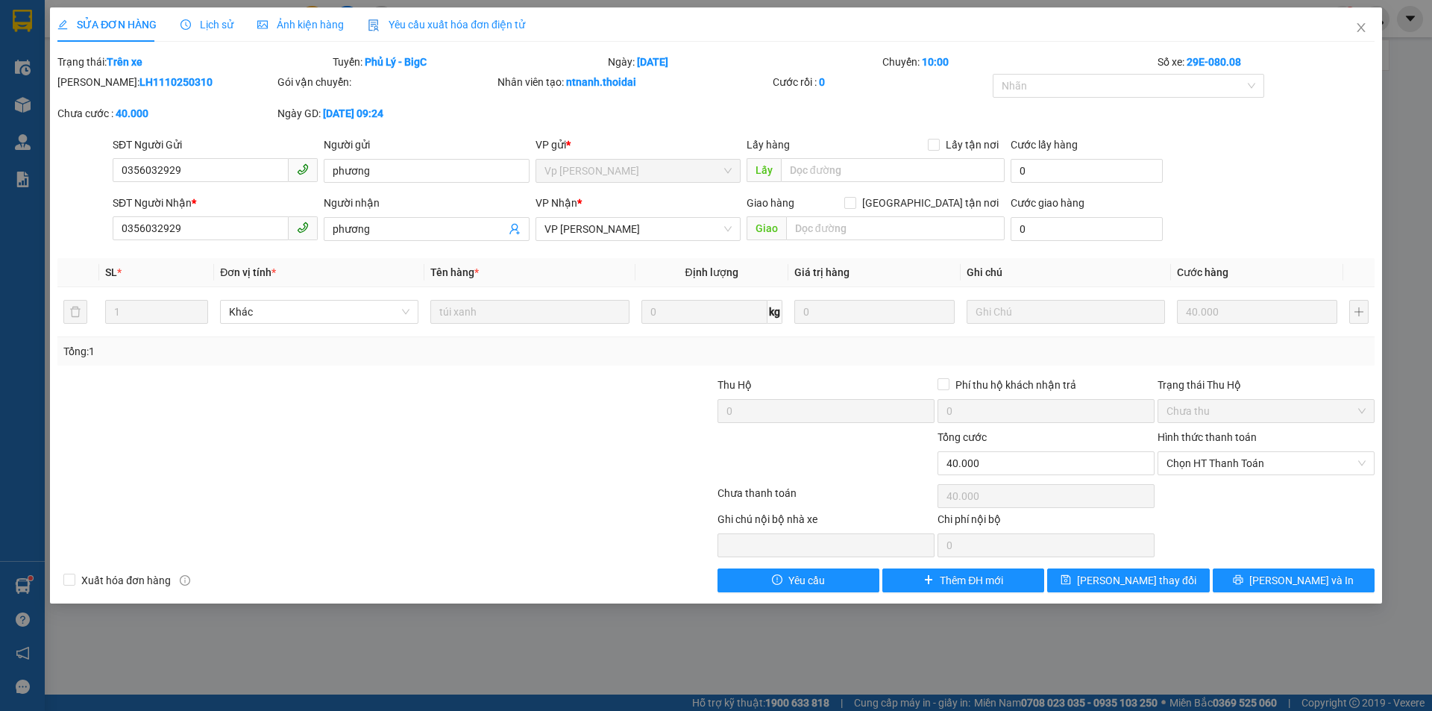  I want to click on button: exclamation-circleYêu cầu, so click(798, 580).